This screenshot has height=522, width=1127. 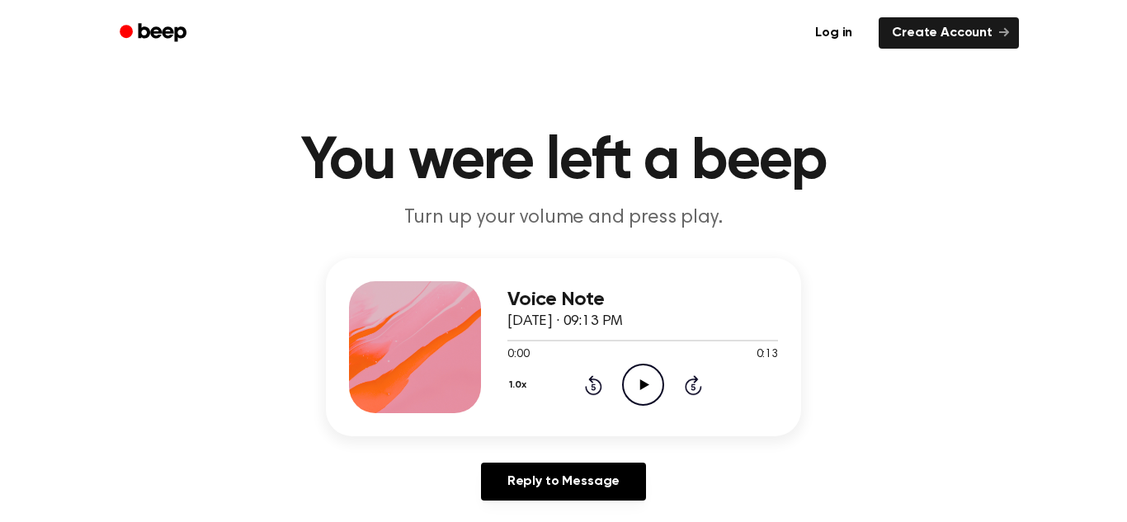 What do you see at coordinates (767, 355) in the screenshot?
I see `span: 0:13` at bounding box center [767, 355].